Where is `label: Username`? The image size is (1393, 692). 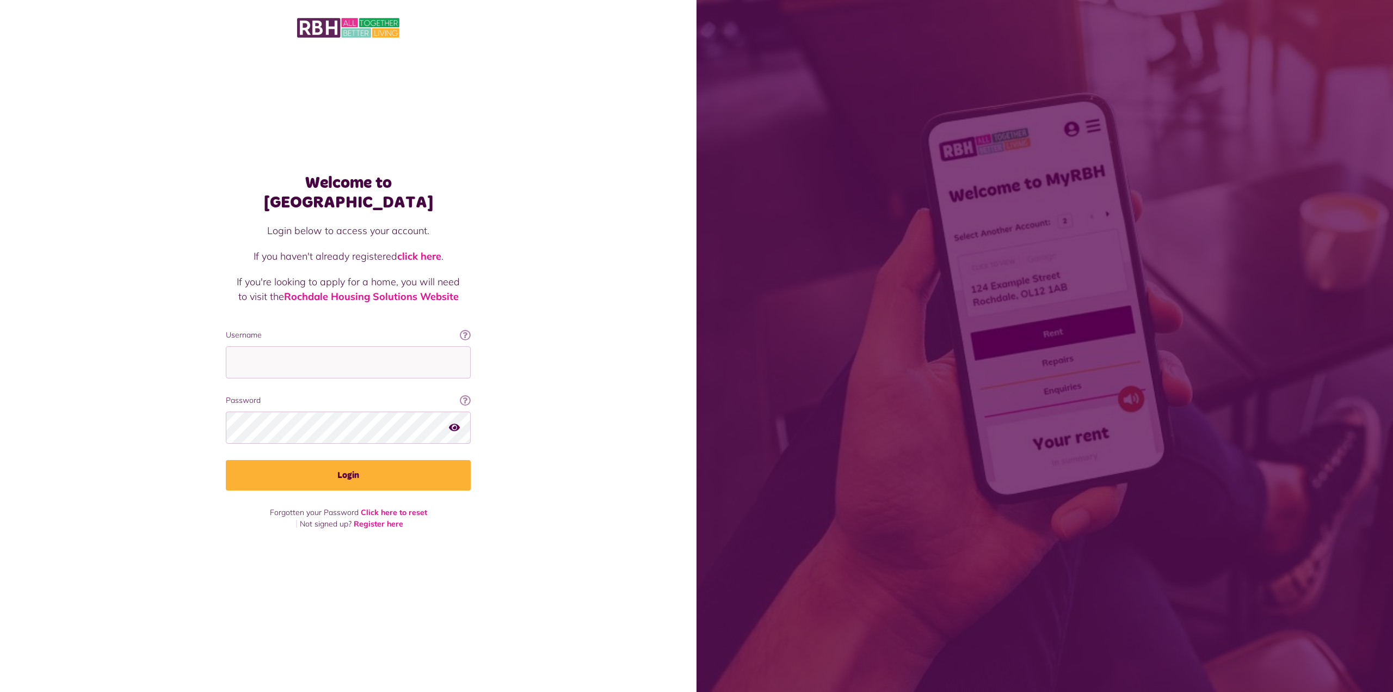 label: Username is located at coordinates (348, 335).